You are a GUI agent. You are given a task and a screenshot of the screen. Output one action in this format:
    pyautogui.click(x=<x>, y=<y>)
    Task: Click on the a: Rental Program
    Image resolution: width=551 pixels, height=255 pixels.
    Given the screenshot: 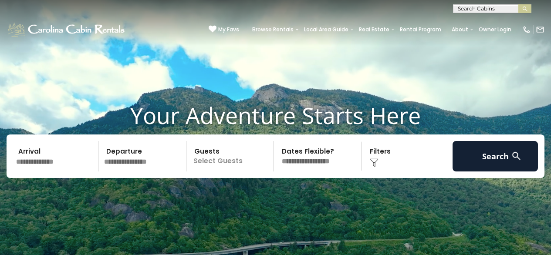 What is the action you would take?
    pyautogui.click(x=421, y=30)
    